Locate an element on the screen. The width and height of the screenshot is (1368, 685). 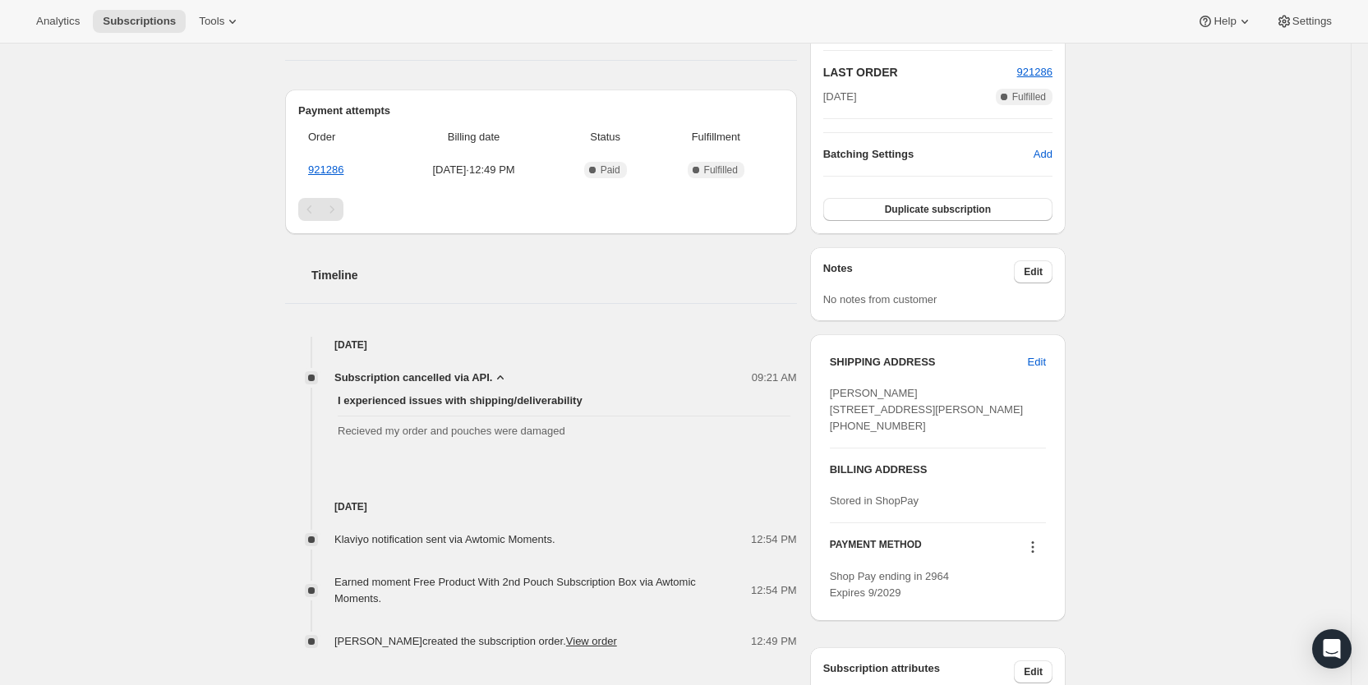
span: Tools is located at coordinates (211, 21).